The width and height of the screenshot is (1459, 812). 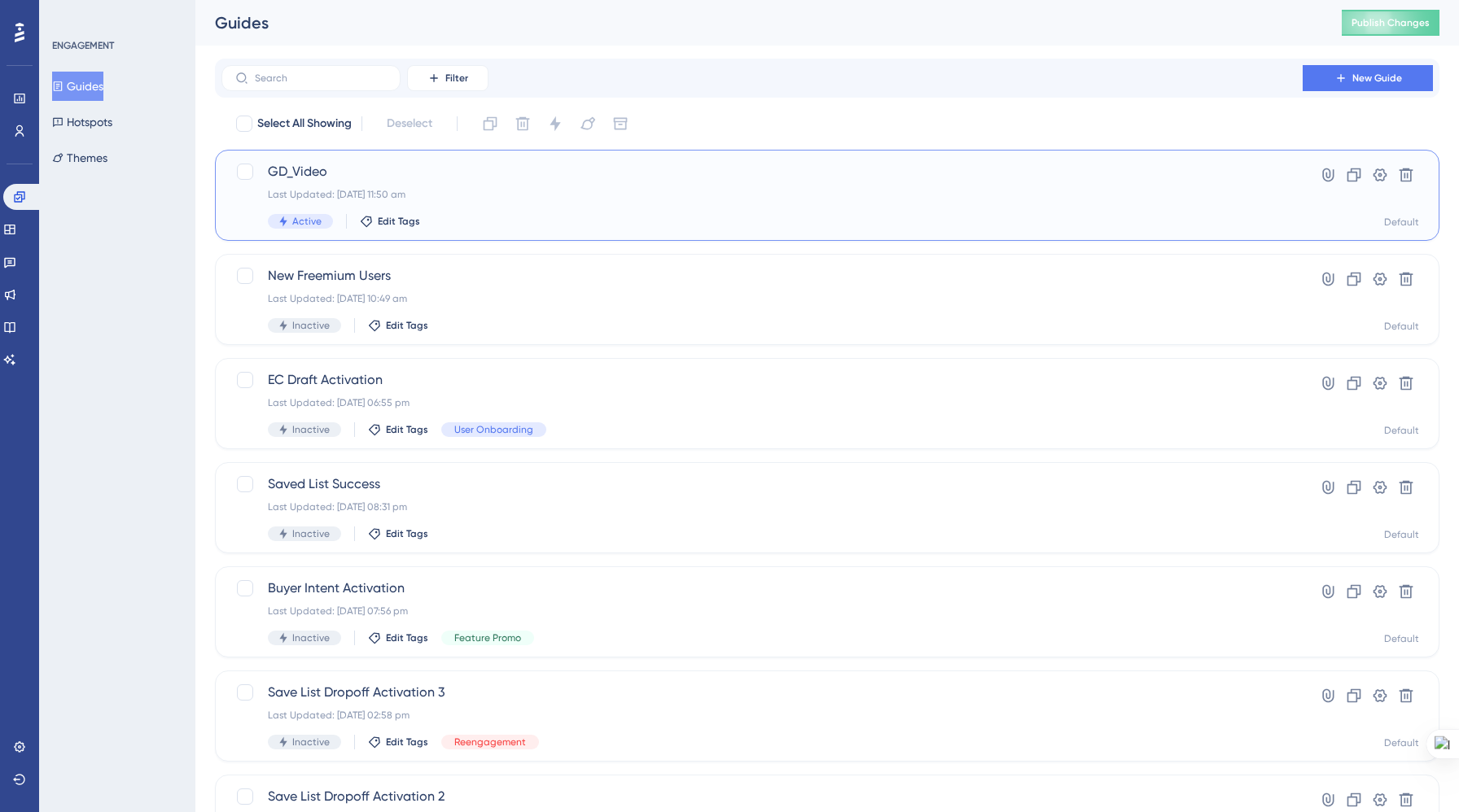 I want to click on button: Publish Changes, so click(x=1391, y=23).